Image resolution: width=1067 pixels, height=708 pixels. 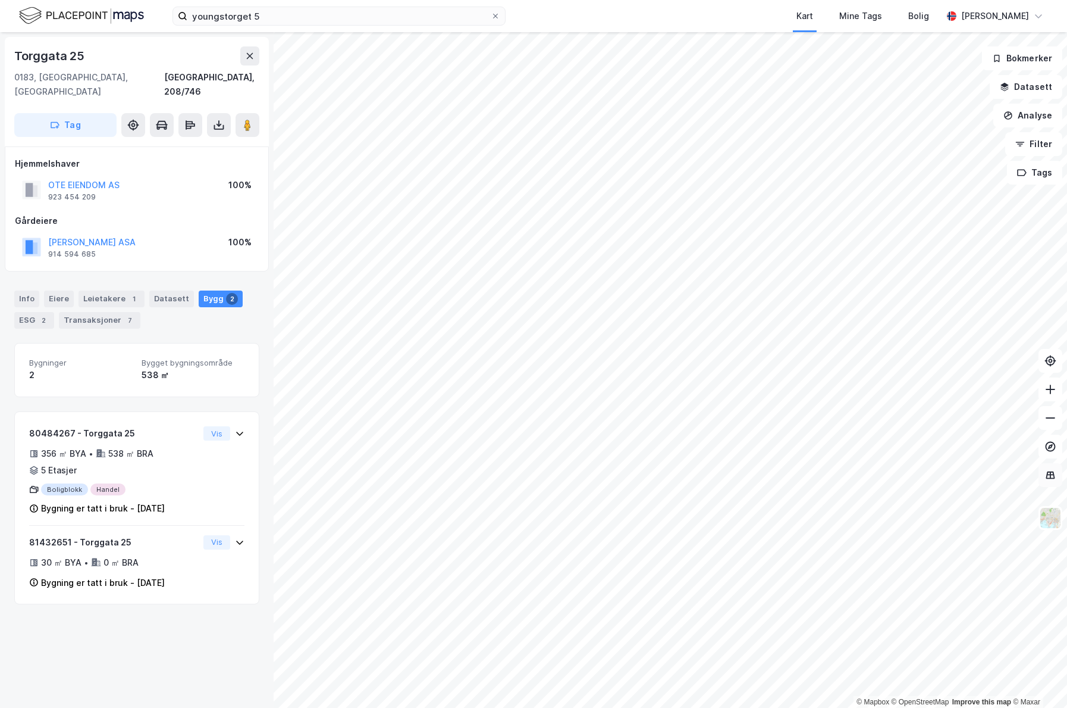 I want to click on a: OpenStreetMap, so click(x=921, y=702).